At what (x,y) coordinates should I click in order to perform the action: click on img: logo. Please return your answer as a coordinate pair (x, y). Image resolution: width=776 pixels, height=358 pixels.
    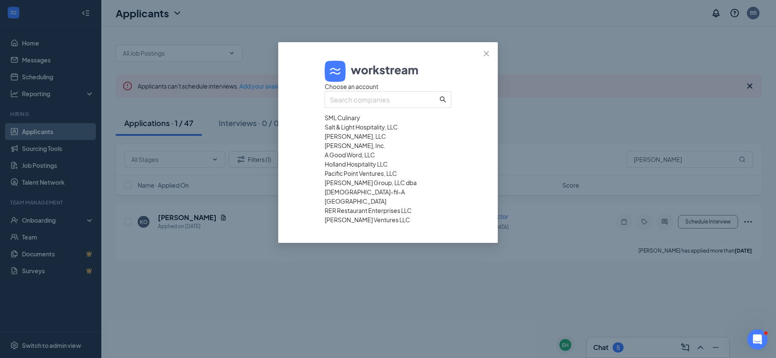
    Looking at the image, I should click on (372, 71).